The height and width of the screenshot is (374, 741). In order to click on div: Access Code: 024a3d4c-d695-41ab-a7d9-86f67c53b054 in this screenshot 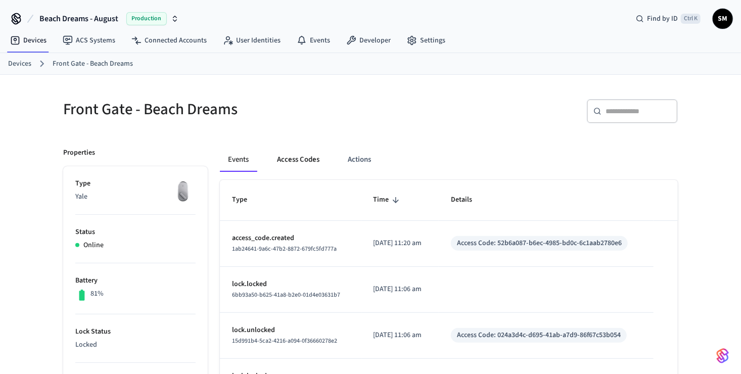, I will do `click(539, 335)`.